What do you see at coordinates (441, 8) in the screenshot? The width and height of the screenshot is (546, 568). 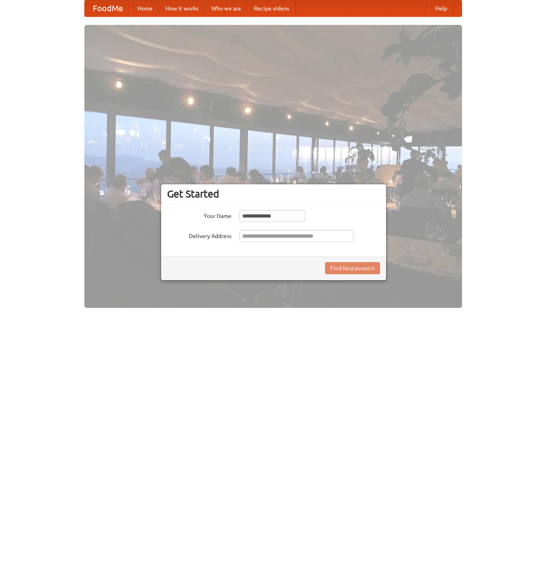 I see `a: Help` at bounding box center [441, 8].